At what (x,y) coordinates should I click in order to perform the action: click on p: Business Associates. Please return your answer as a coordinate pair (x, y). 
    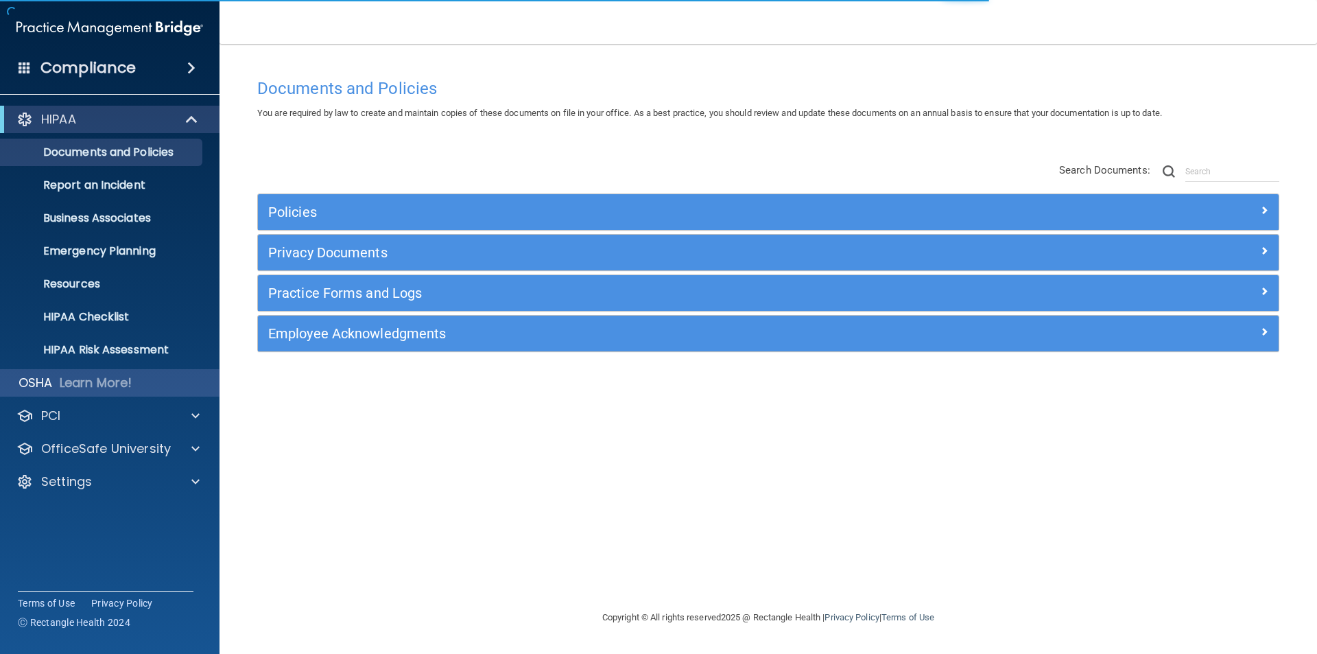
    Looking at the image, I should click on (102, 218).